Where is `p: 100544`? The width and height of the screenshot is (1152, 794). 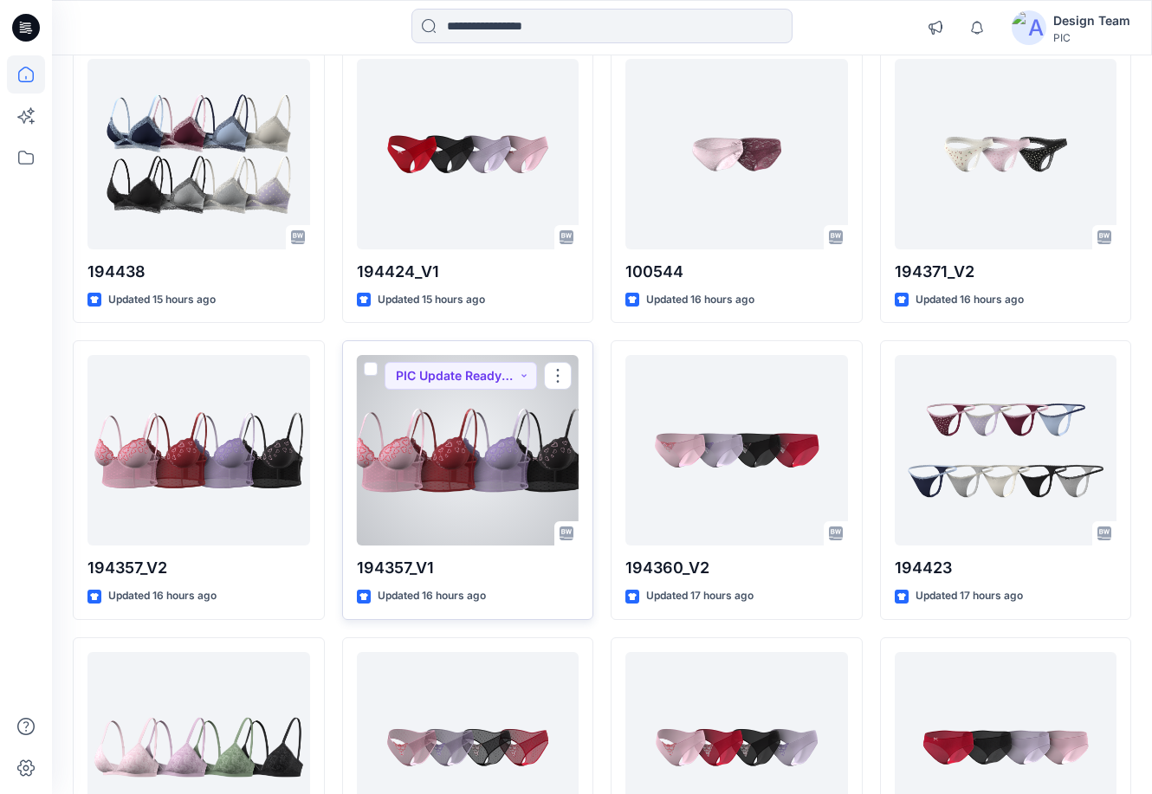
p: 100544 is located at coordinates (736, 272).